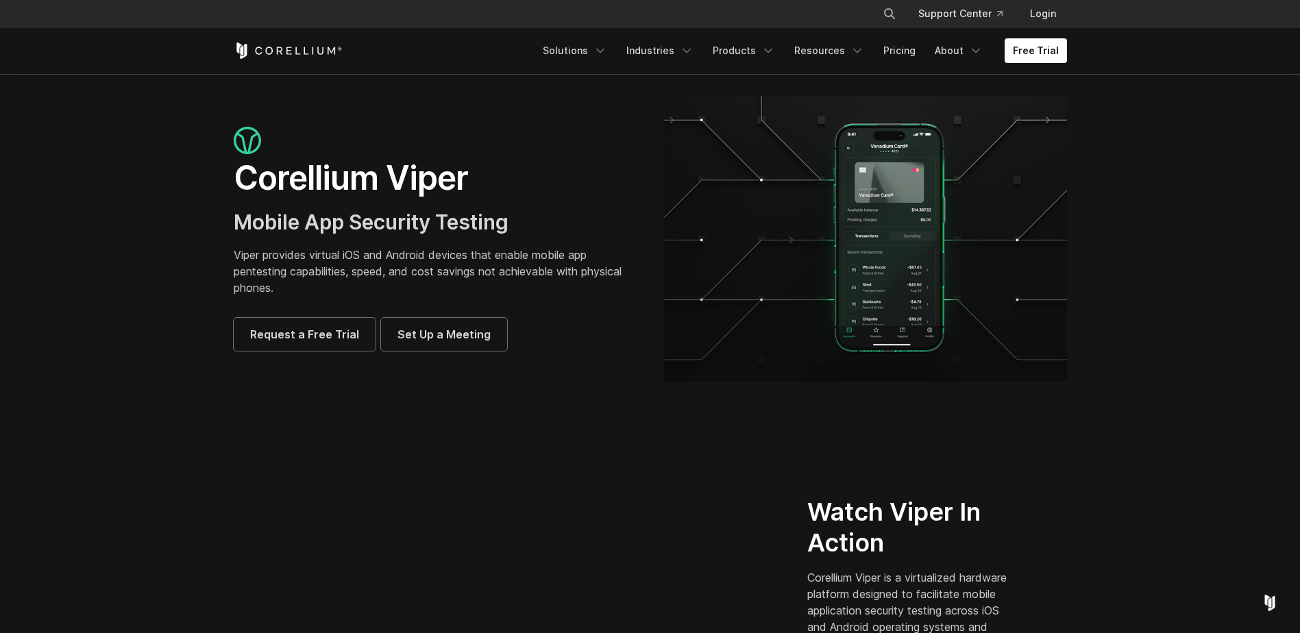  Describe the element at coordinates (575, 51) in the screenshot. I see `a: Solutions` at that location.